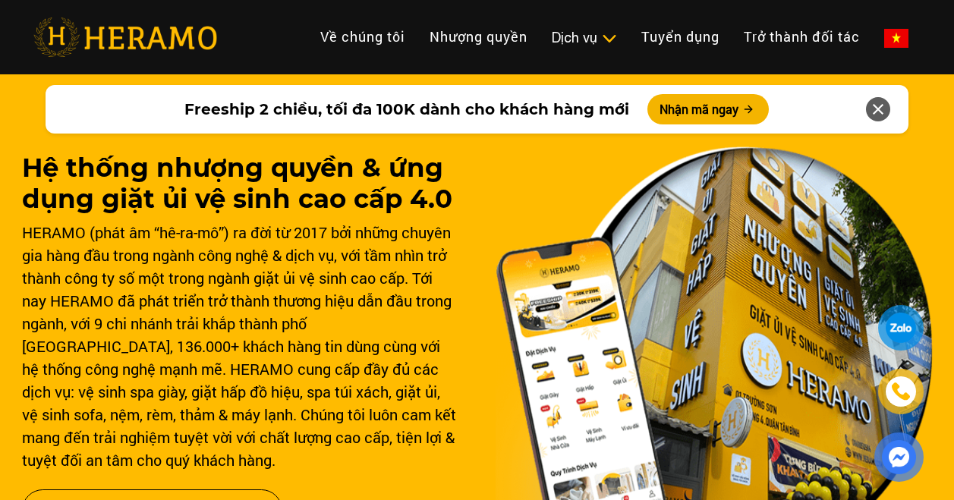 The height and width of the screenshot is (500, 954). Describe the element at coordinates (240, 346) in the screenshot. I see `div: HERAMO (phát âm “hê-ra-mô”) ra đời từ 2017 bởi những chuyên gia hàng đầu trong ngành công nghệ & ...` at that location.